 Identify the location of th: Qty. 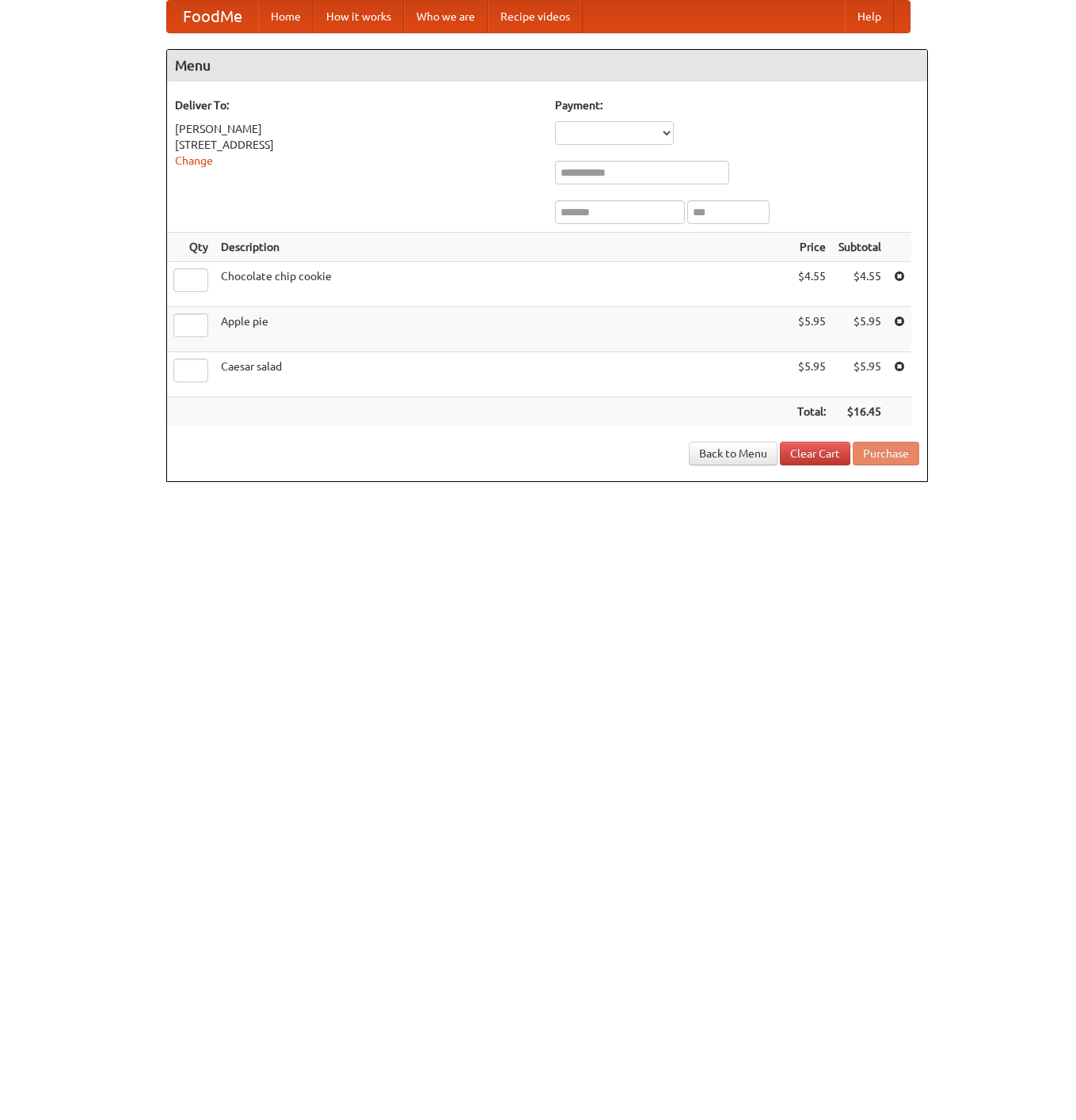
(191, 247).